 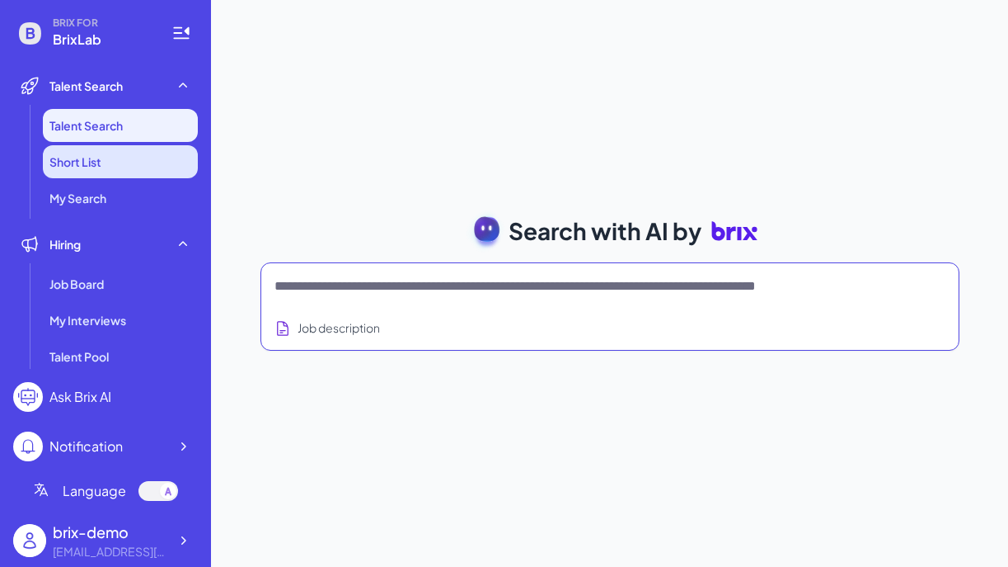 I want to click on div: Ask Brix AI, so click(x=80, y=397).